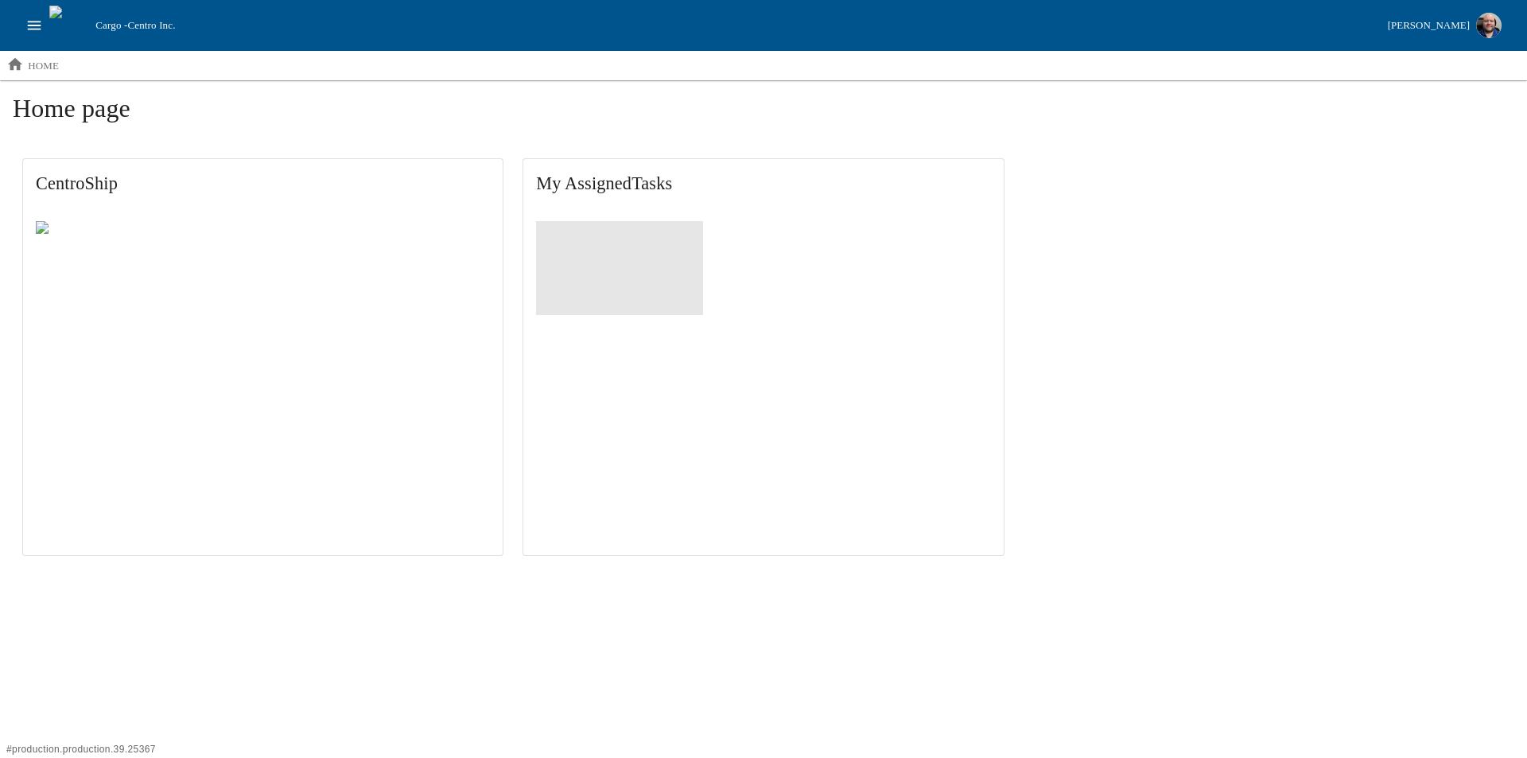 The height and width of the screenshot is (758, 1527). What do you see at coordinates (151, 25) in the screenshot?
I see `span: Centro Inc.` at bounding box center [151, 25].